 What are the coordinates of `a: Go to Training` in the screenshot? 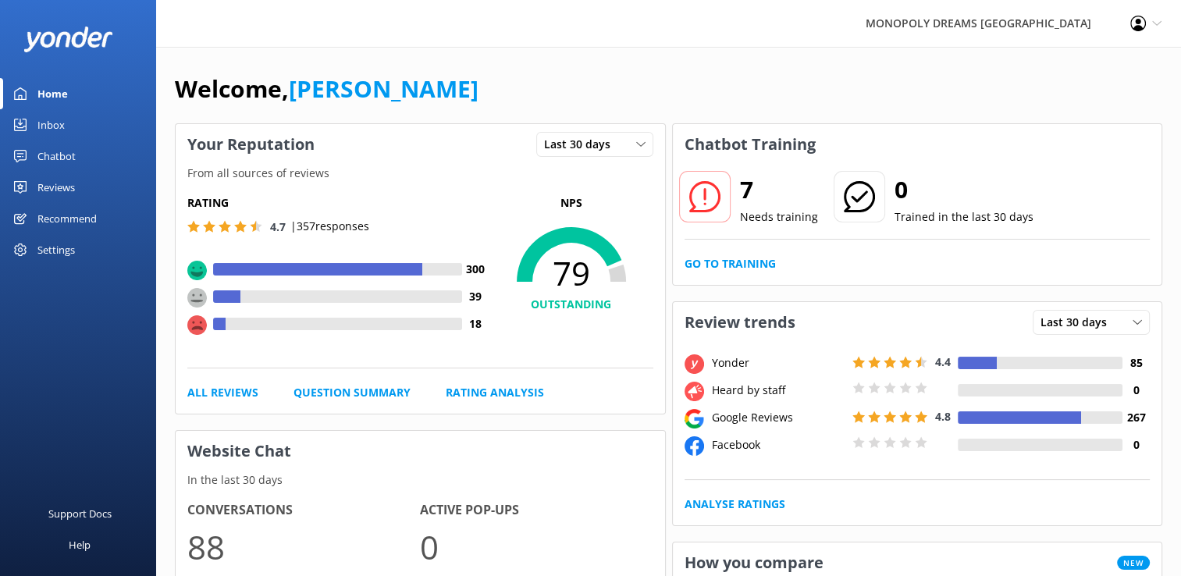 It's located at (730, 264).